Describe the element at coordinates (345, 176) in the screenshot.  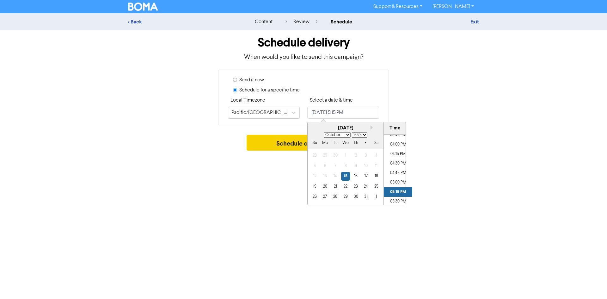
I see `div: day-15` at that location.